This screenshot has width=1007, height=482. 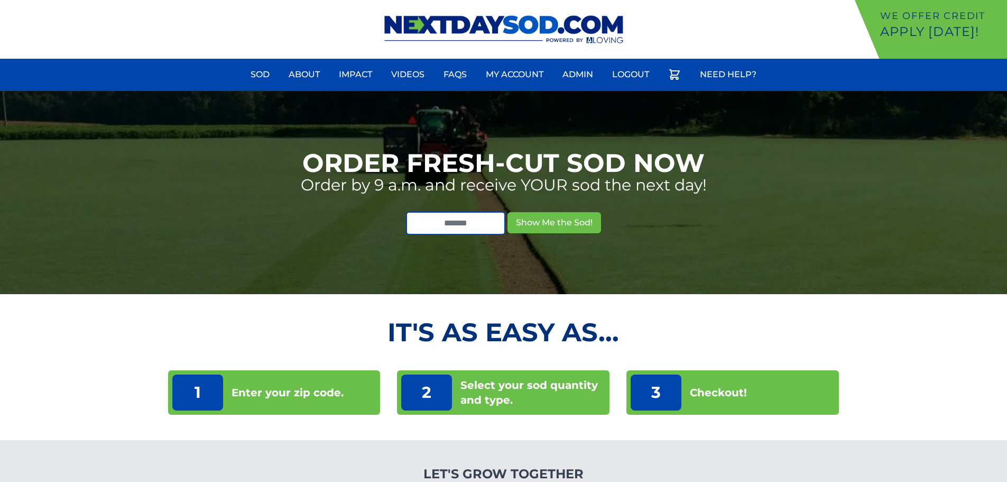 I want to click on p: Enter your zip code., so click(x=288, y=392).